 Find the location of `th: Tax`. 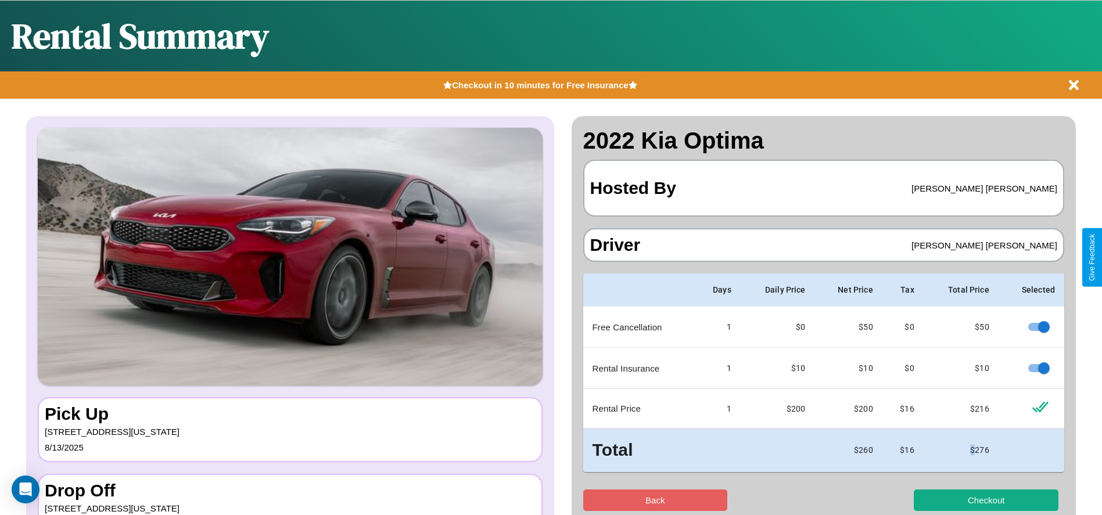

th: Tax is located at coordinates (903, 290).